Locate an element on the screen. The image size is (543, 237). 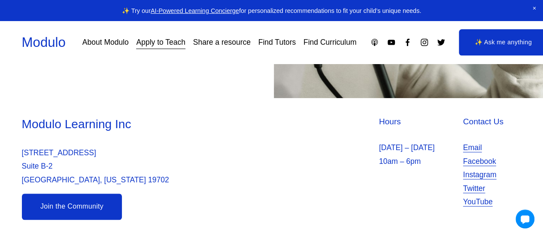
a: Find Curriculum is located at coordinates (330, 42).